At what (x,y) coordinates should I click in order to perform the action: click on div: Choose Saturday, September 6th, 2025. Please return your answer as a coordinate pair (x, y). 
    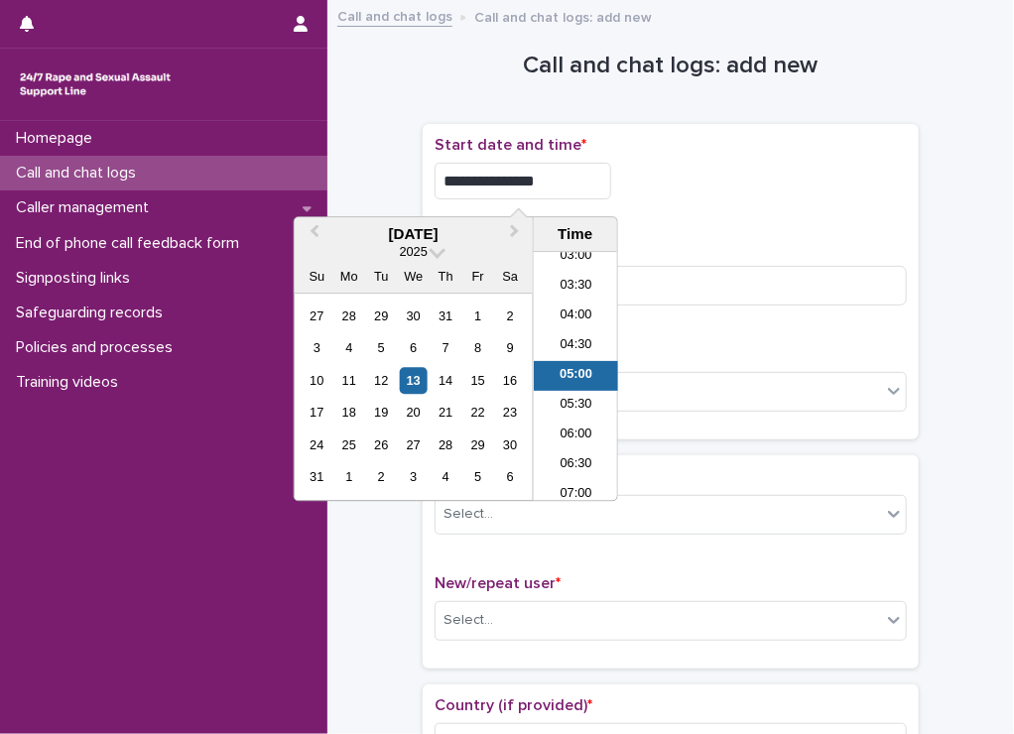
    Looking at the image, I should click on (510, 477).